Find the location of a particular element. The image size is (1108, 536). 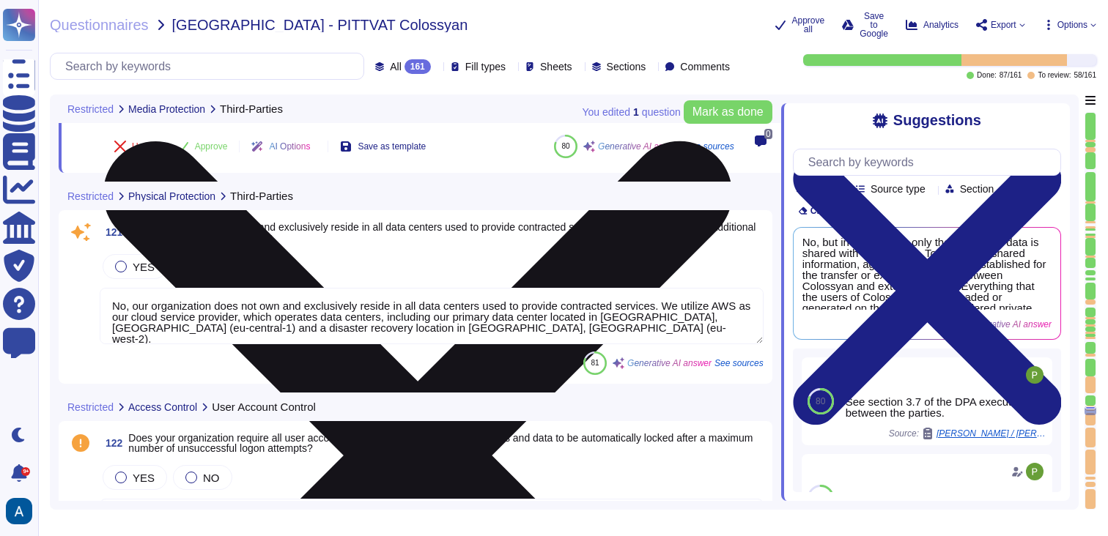

span: Sections is located at coordinates (627, 67).